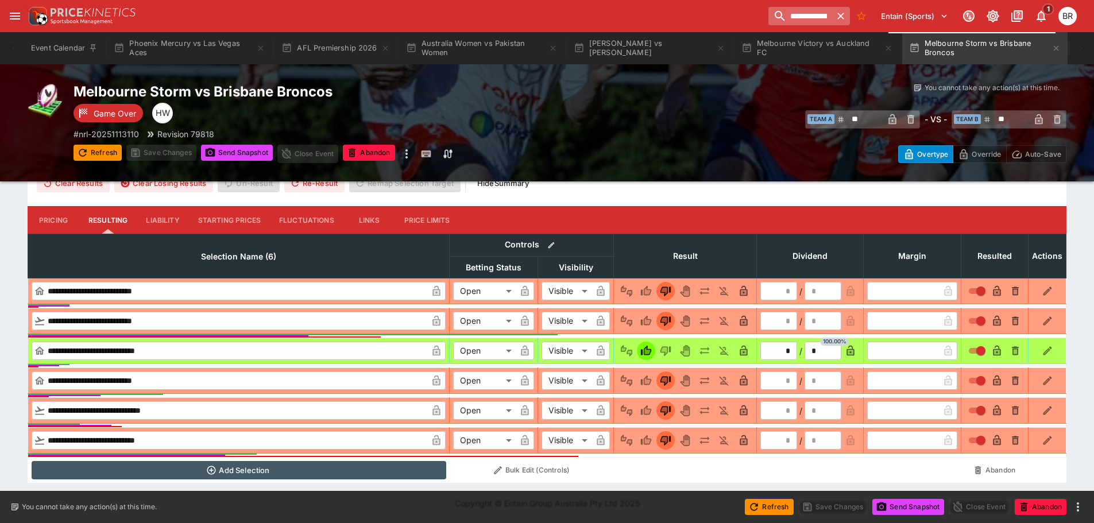 This screenshot has height=523, width=1094. I want to click on span: Team A, so click(820, 119).